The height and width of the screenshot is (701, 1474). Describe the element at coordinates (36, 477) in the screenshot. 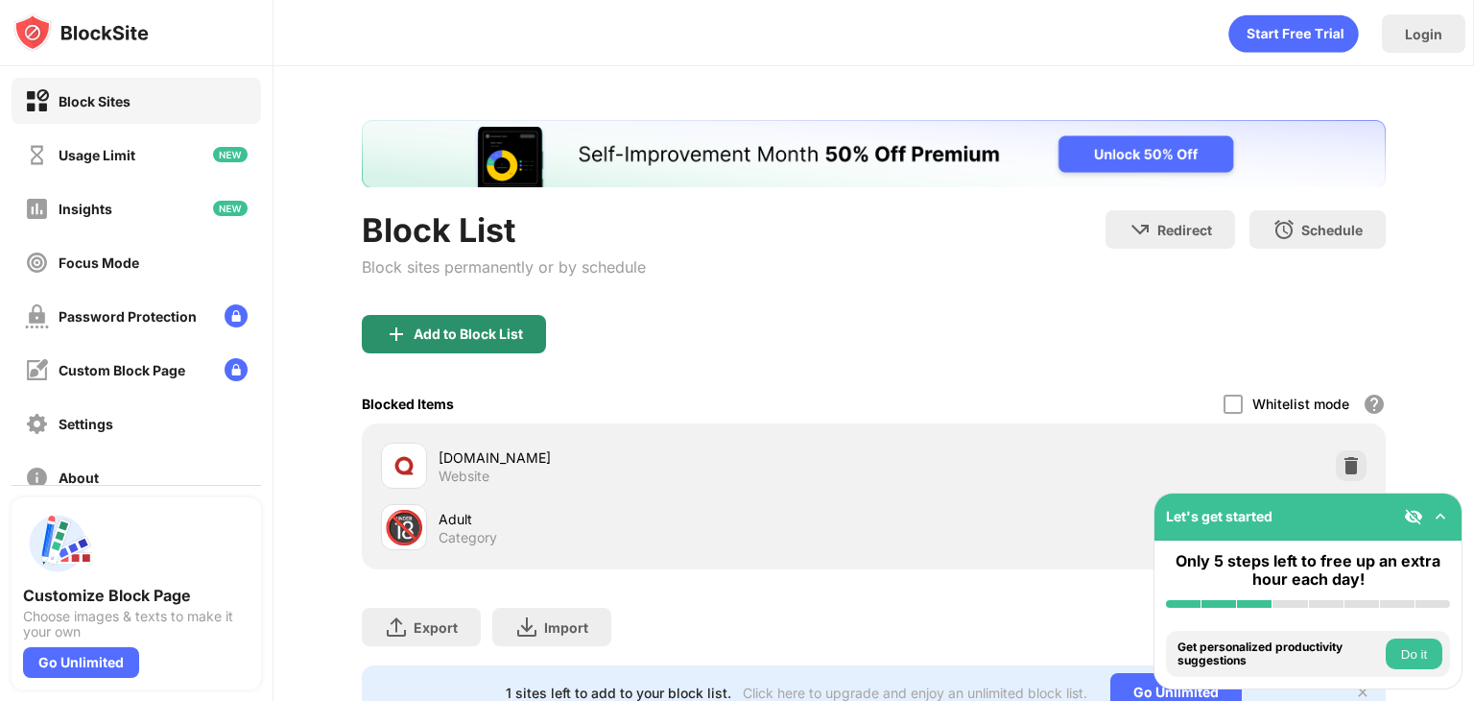

I see `img: about-off.svg` at that location.